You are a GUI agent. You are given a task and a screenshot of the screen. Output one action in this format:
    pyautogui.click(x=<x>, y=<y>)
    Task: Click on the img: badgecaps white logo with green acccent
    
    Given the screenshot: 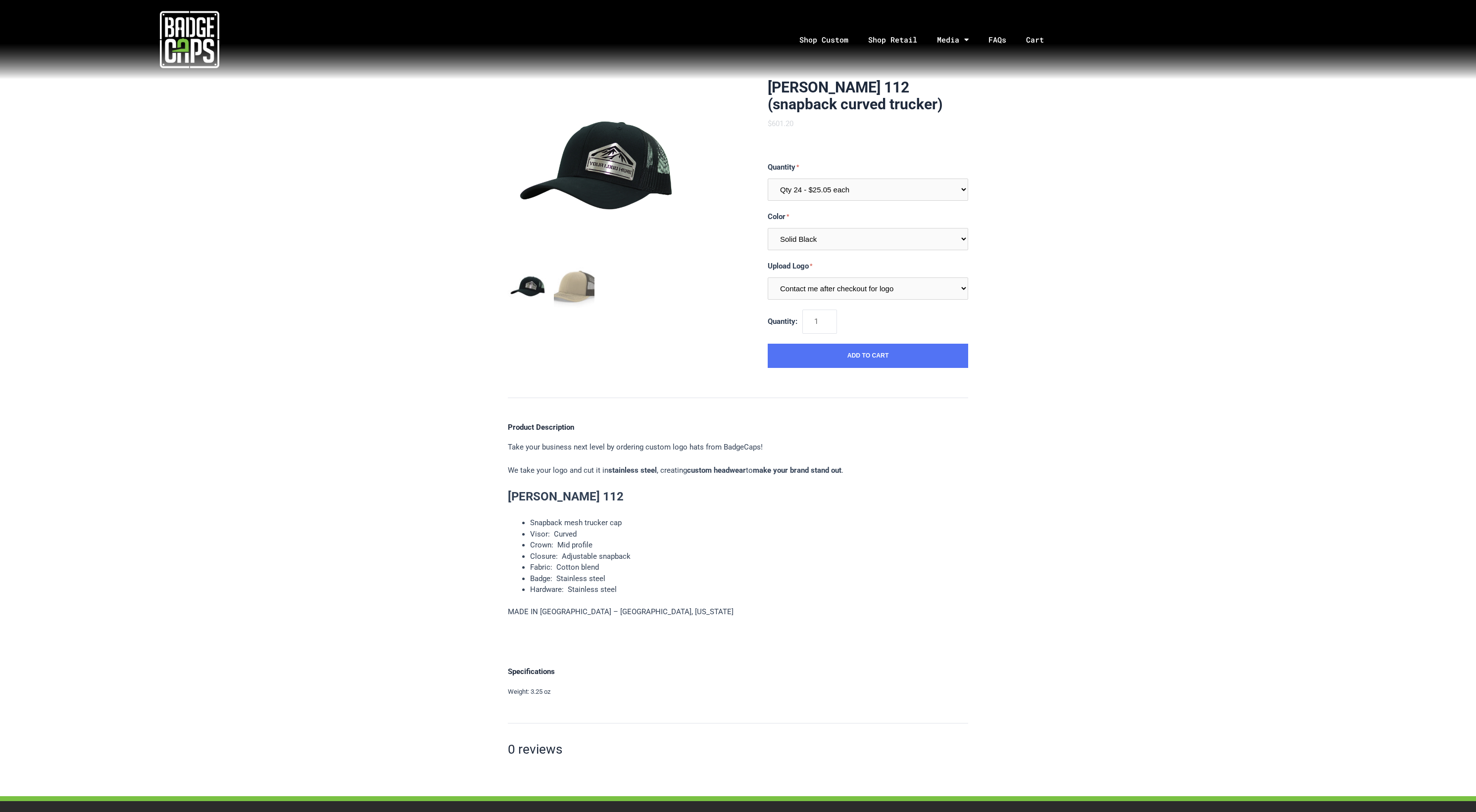 What is the action you would take?
    pyautogui.click(x=190, y=40)
    